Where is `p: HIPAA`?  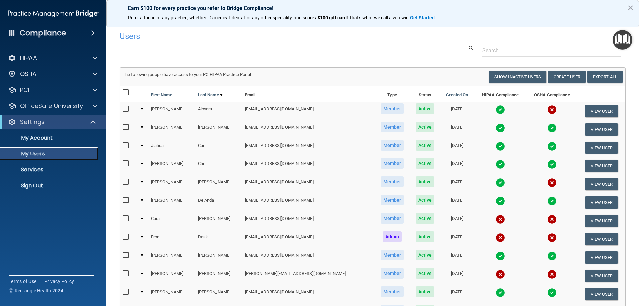 p: HIPAA is located at coordinates (28, 58).